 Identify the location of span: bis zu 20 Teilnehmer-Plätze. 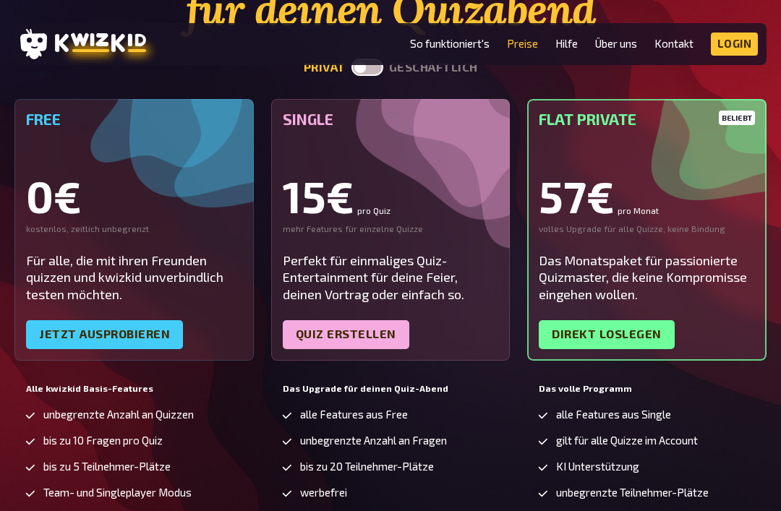
(366, 466).